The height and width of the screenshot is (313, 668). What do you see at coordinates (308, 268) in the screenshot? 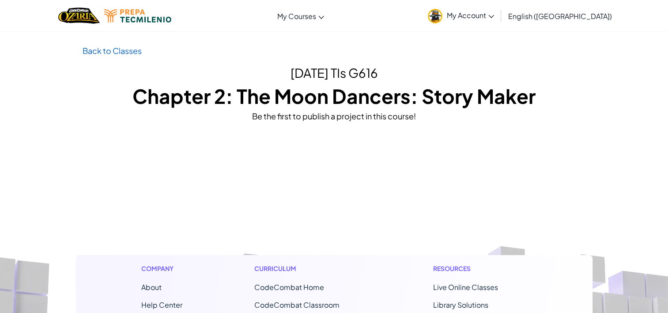
I see `h1: Curriculum` at bounding box center [308, 268].